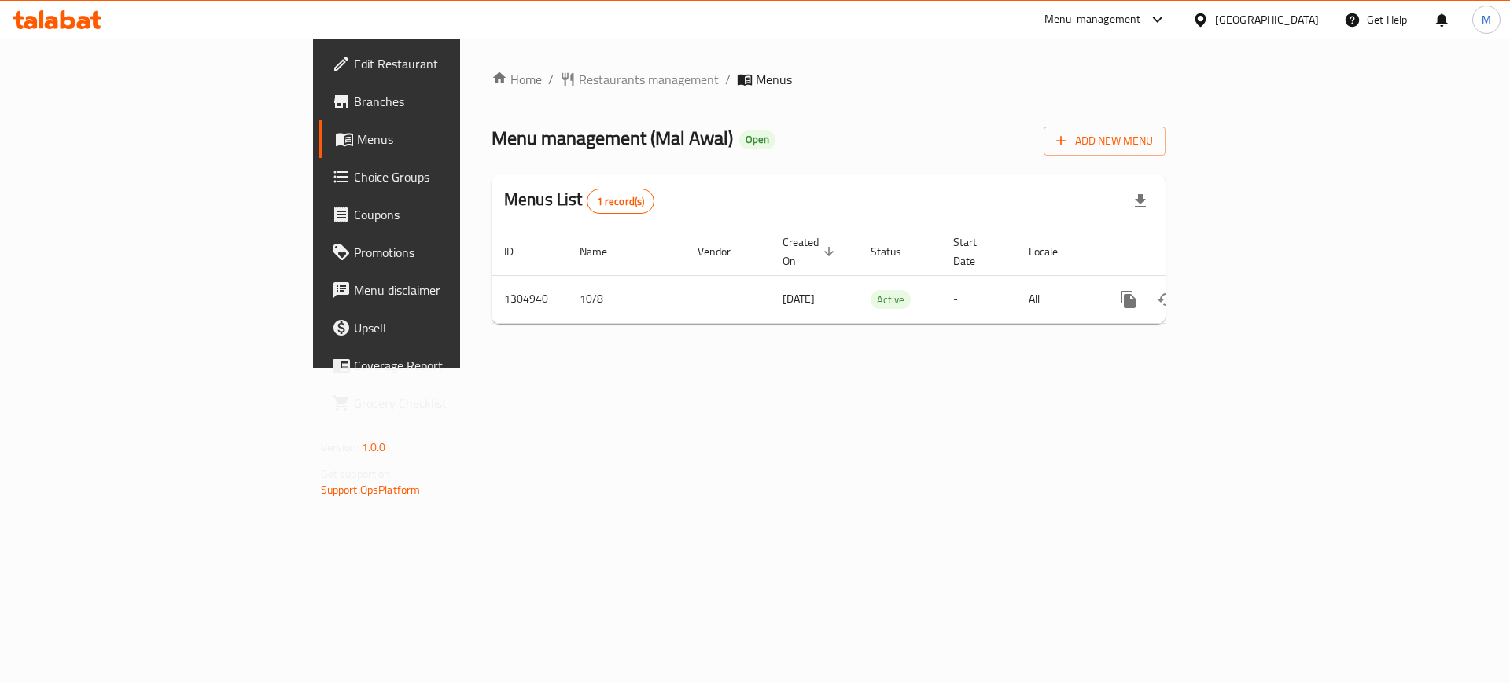 This screenshot has width=1510, height=683. What do you see at coordinates (1053, 252) in the screenshot?
I see `span: Locale` at bounding box center [1053, 252].